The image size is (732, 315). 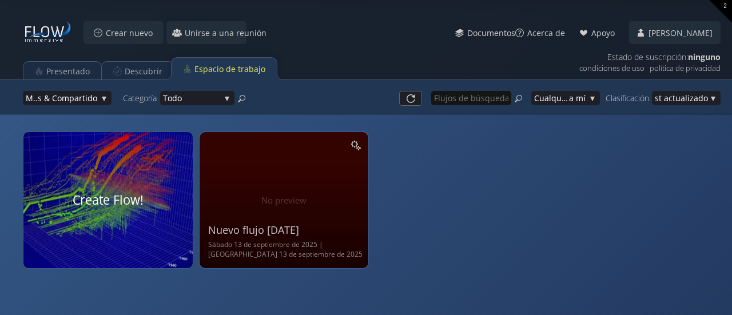 I want to click on font: Presentado, so click(x=68, y=71).